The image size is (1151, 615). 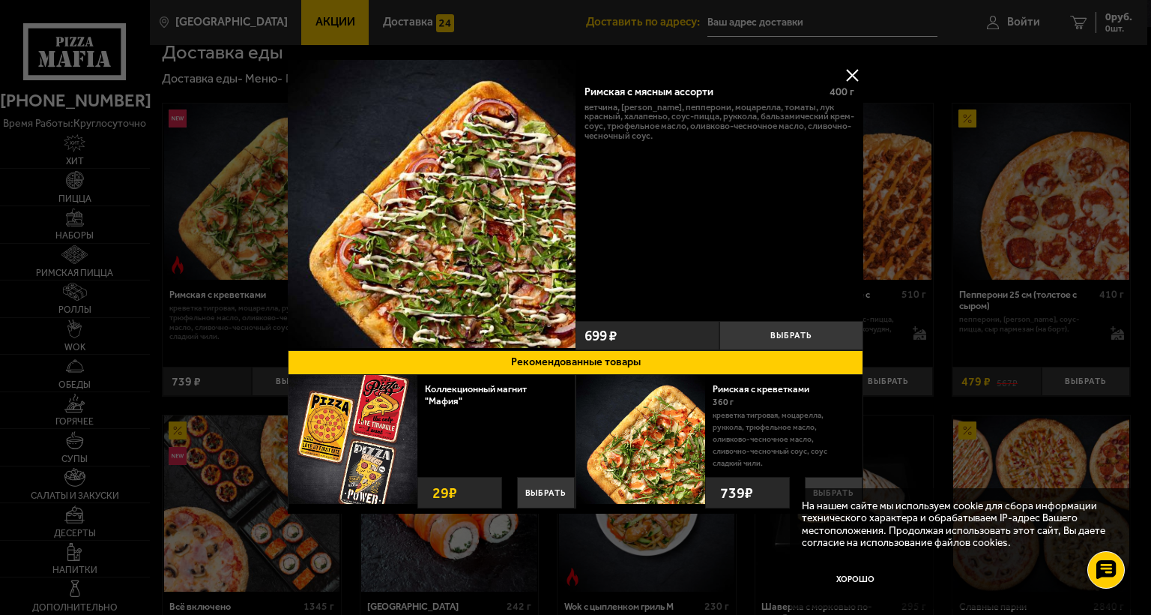 I want to click on div: Римская с мясным ассорти, so click(x=702, y=91).